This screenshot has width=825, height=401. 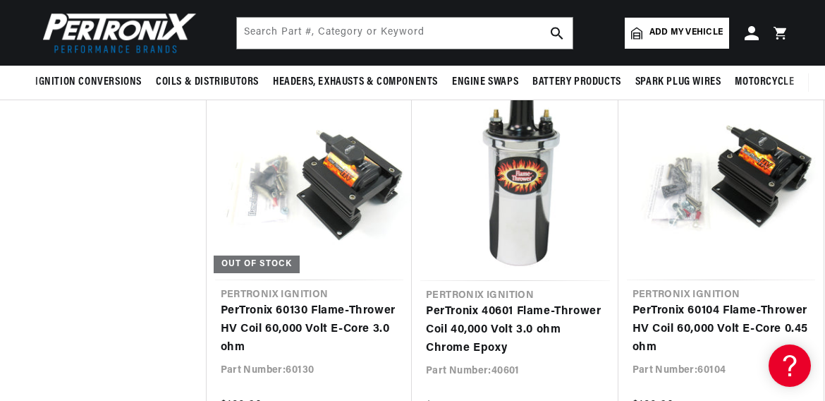 What do you see at coordinates (679, 82) in the screenshot?
I see `span: Spark Plug Wires` at bounding box center [679, 82].